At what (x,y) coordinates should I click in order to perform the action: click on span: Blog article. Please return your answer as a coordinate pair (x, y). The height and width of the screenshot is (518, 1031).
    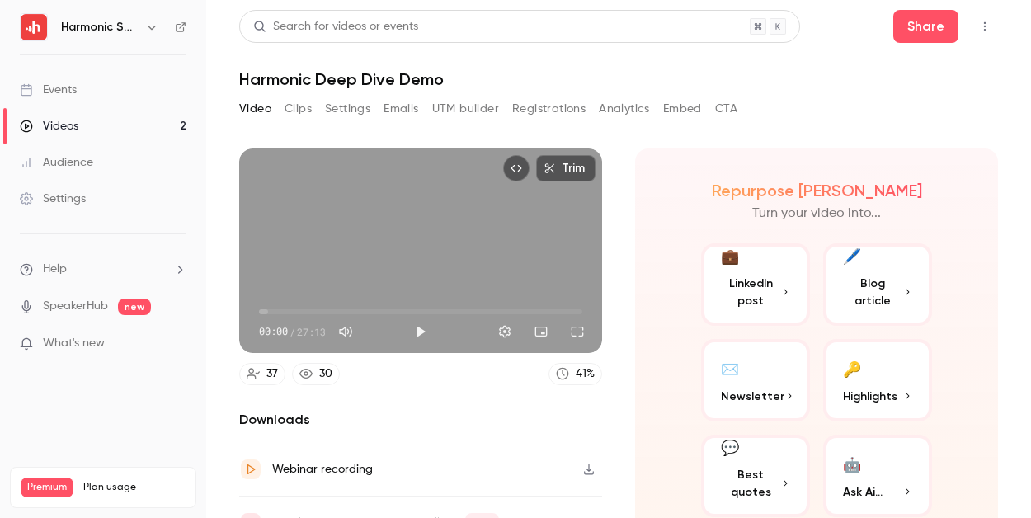
    Looking at the image, I should click on (872, 292).